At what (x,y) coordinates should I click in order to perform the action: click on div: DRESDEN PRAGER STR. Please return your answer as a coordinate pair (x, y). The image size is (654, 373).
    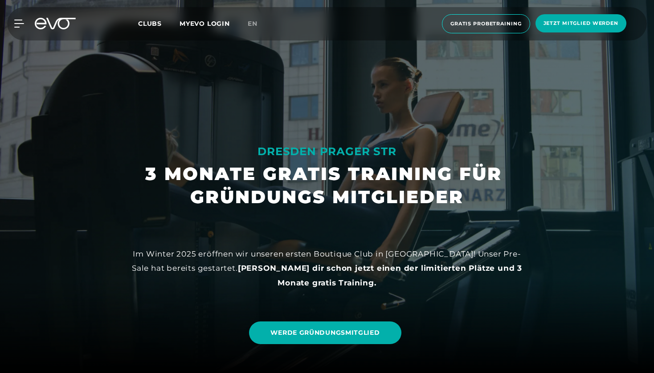
    Looking at the image, I should click on (327, 152).